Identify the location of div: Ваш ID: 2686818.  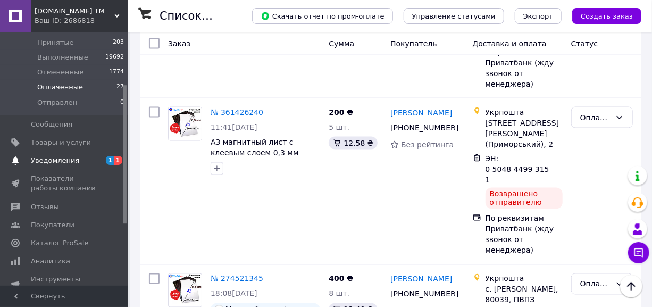
(81, 21).